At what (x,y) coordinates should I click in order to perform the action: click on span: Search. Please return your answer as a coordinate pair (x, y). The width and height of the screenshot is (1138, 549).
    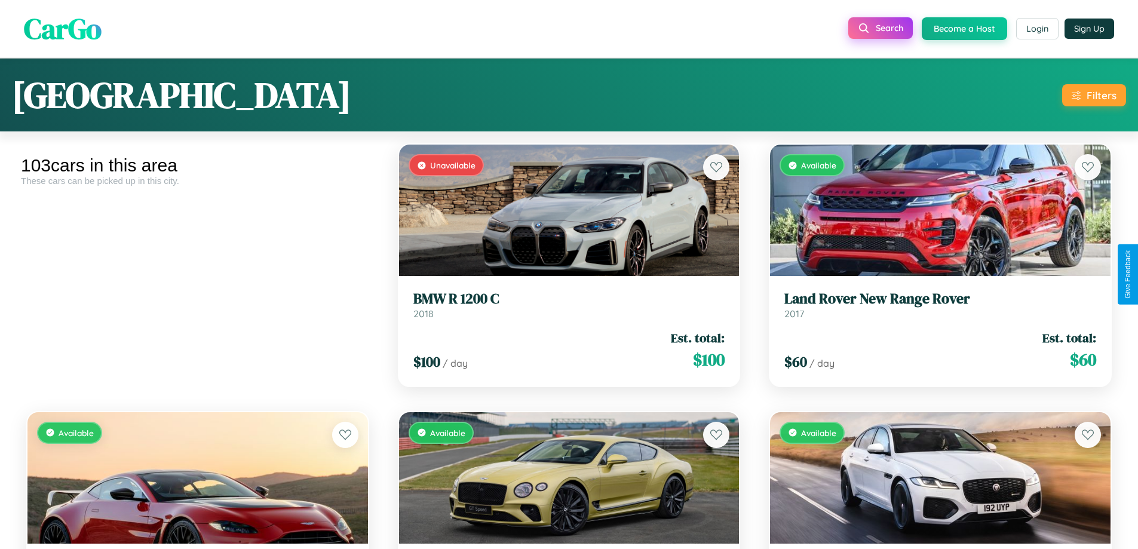
    Looking at the image, I should click on (890, 28).